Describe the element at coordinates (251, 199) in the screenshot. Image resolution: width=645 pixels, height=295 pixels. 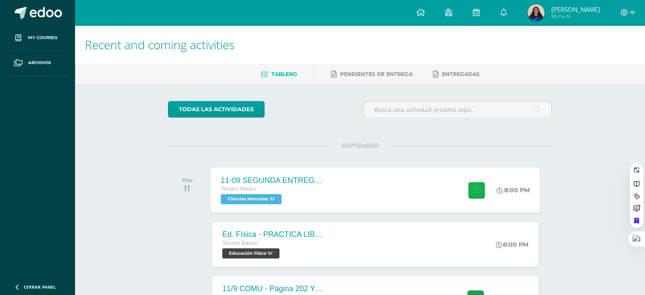
I see `span: Ciencias Naturales 'U'` at that location.